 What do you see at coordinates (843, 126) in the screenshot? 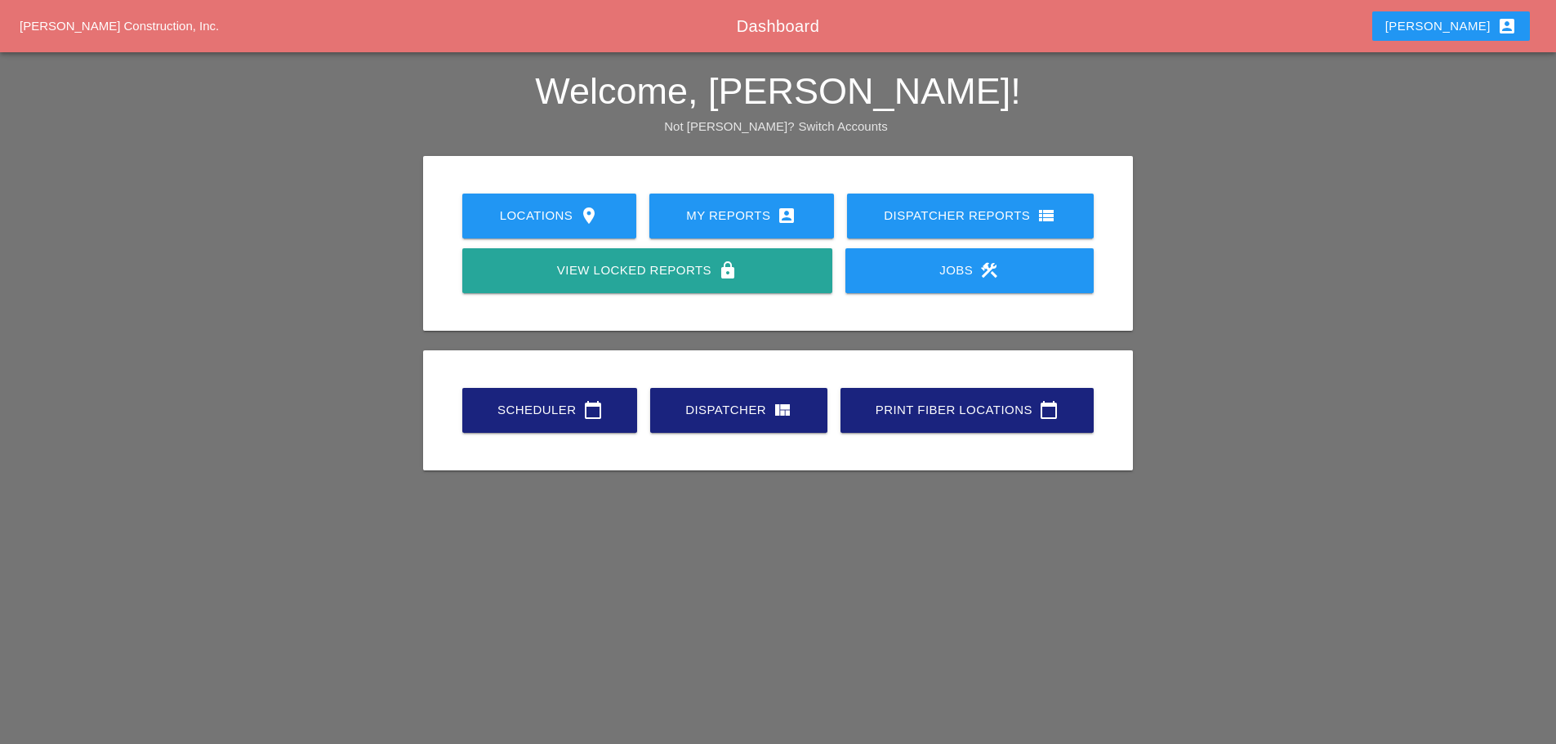
I see `a: Switch Accounts` at bounding box center [843, 126].